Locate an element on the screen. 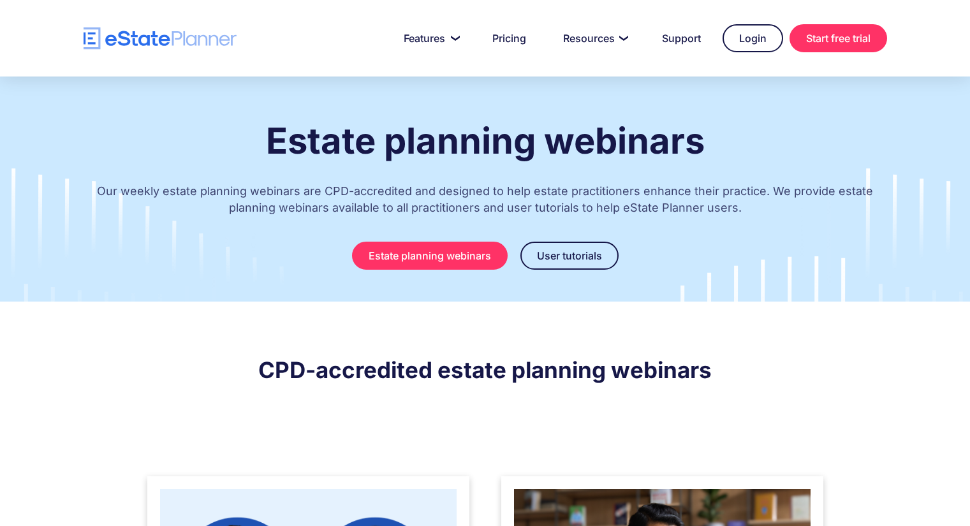 The width and height of the screenshot is (970, 526). a: Login is located at coordinates (752, 38).